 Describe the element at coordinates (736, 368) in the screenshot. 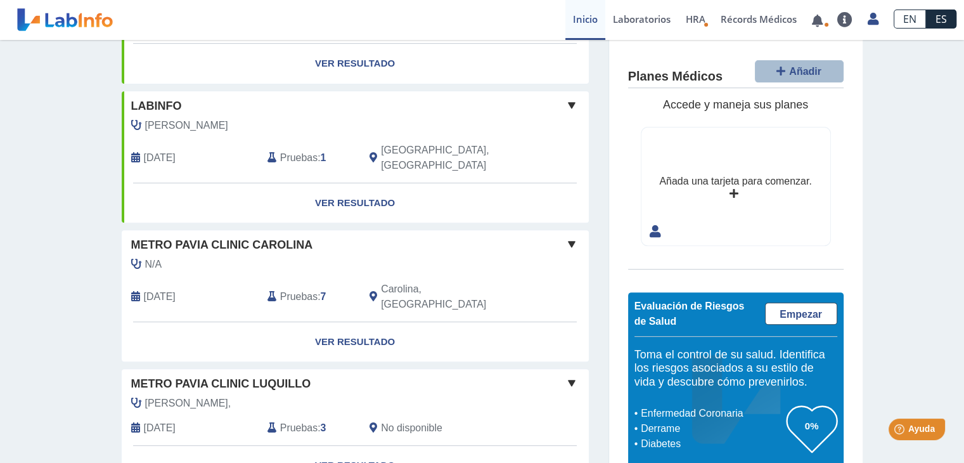

I see `h5: Toma el control de su salud. Identifica los riesgos asociados a su estilo de vida y descubre cómo...` at that location.